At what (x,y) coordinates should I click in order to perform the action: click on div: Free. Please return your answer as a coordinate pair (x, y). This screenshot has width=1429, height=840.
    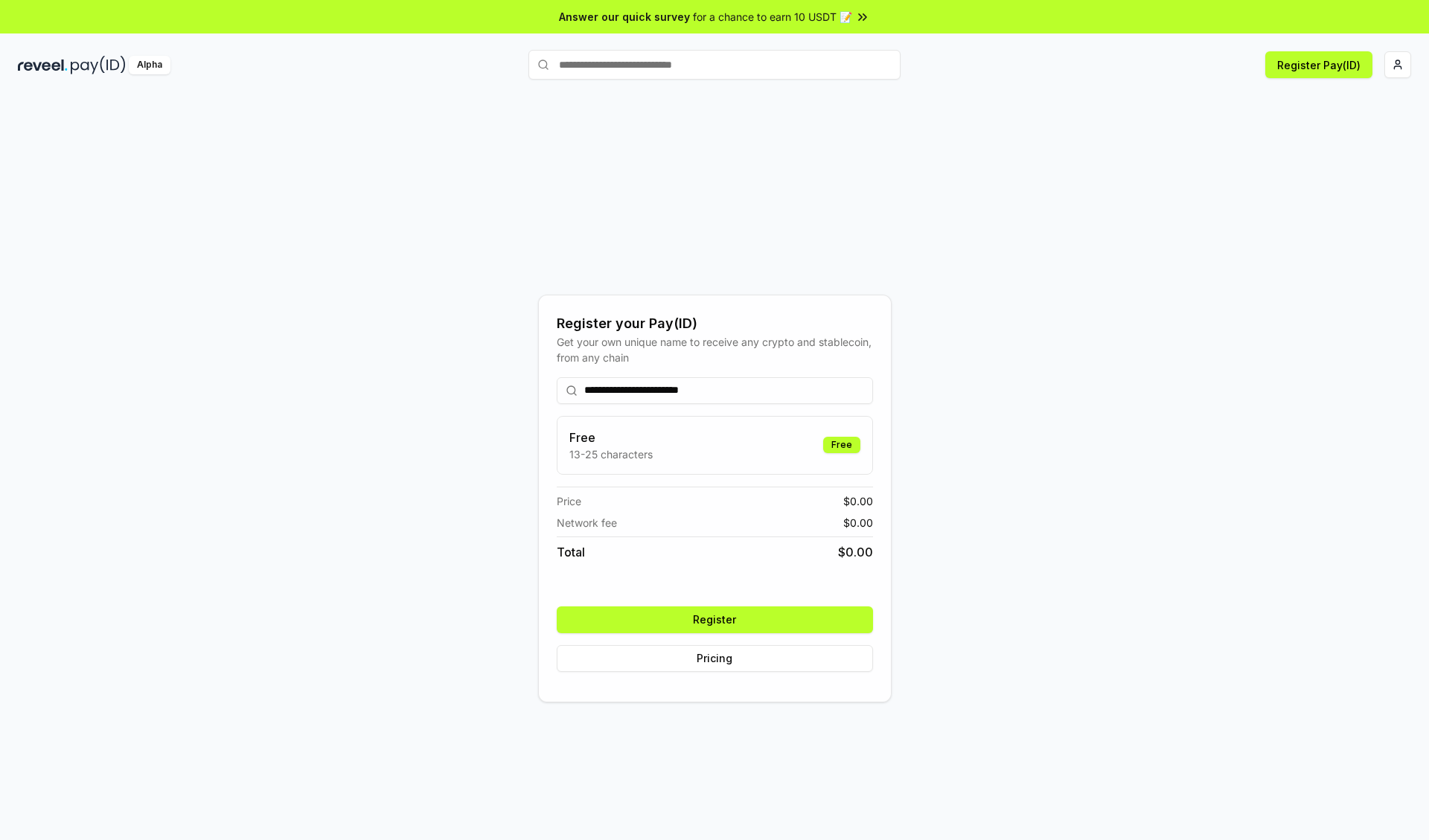
    Looking at the image, I should click on (842, 445).